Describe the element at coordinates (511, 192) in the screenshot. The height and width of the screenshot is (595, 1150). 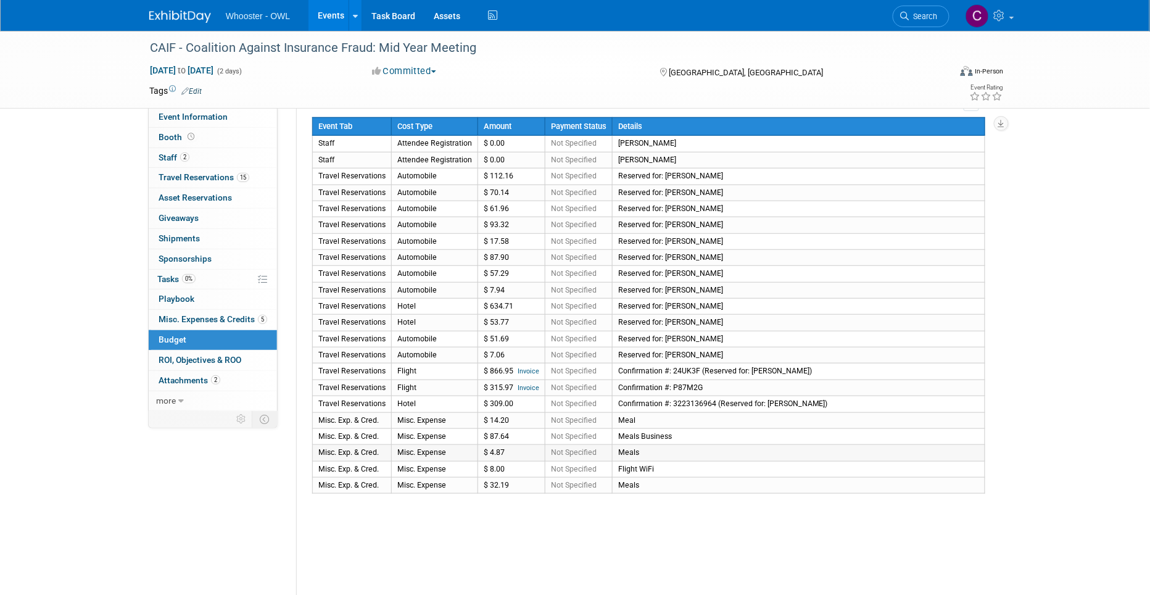
I see `td: $ 70.14` at that location.